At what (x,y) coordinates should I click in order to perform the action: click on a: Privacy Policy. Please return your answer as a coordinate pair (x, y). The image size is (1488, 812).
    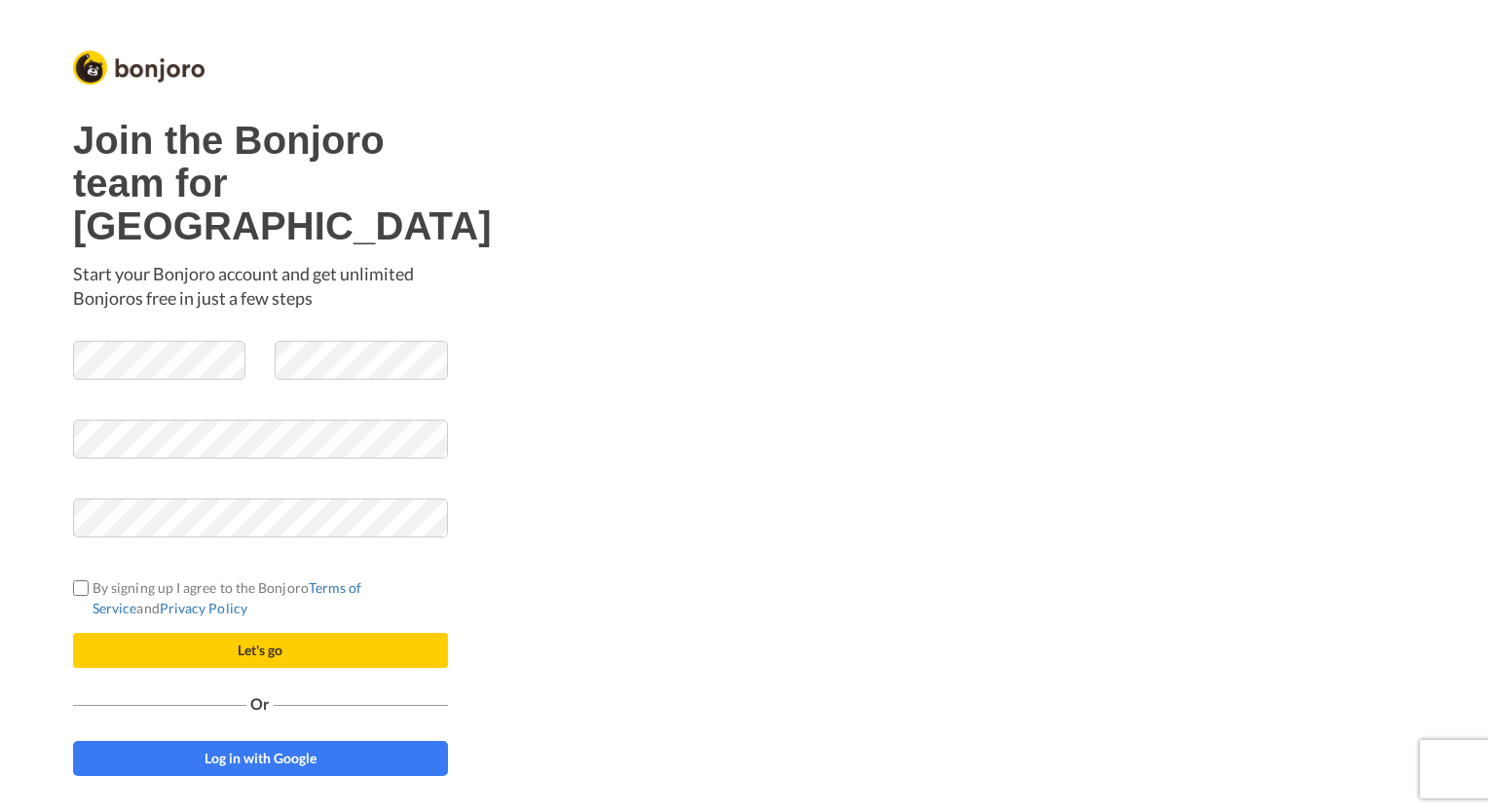
    Looking at the image, I should click on (204, 607).